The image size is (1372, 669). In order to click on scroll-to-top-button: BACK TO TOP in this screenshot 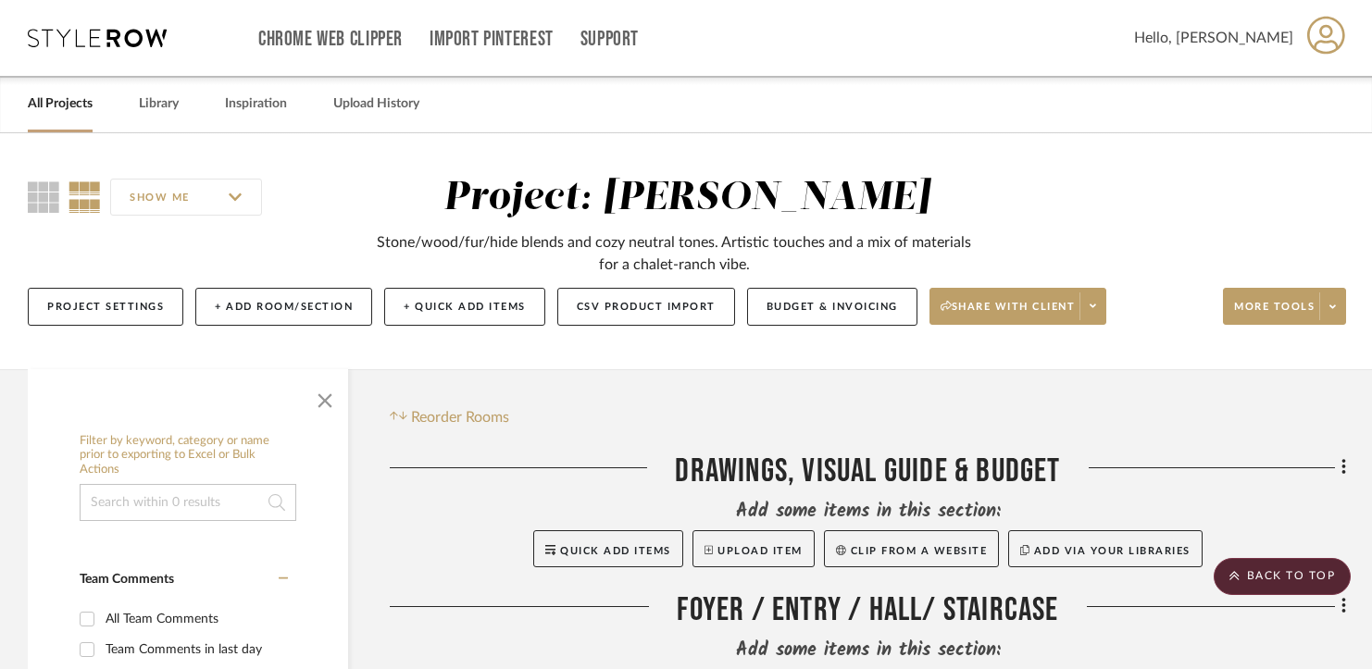, I will do `click(1282, 577)`.